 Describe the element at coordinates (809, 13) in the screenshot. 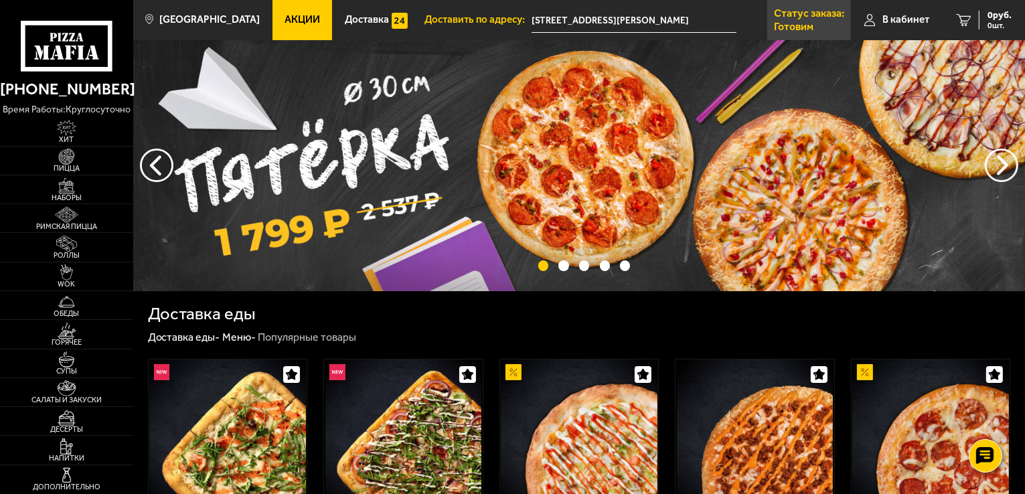

I see `p: Статус заказа:` at that location.